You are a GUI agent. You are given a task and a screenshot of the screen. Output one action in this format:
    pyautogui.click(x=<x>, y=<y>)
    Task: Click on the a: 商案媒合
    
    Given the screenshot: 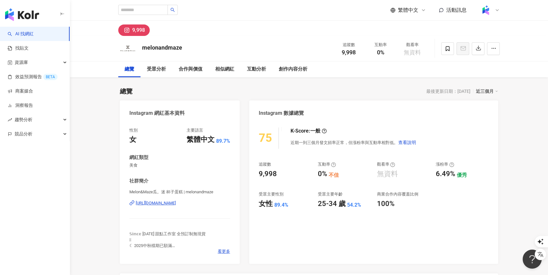 What is the action you would take?
    pyautogui.click(x=20, y=91)
    